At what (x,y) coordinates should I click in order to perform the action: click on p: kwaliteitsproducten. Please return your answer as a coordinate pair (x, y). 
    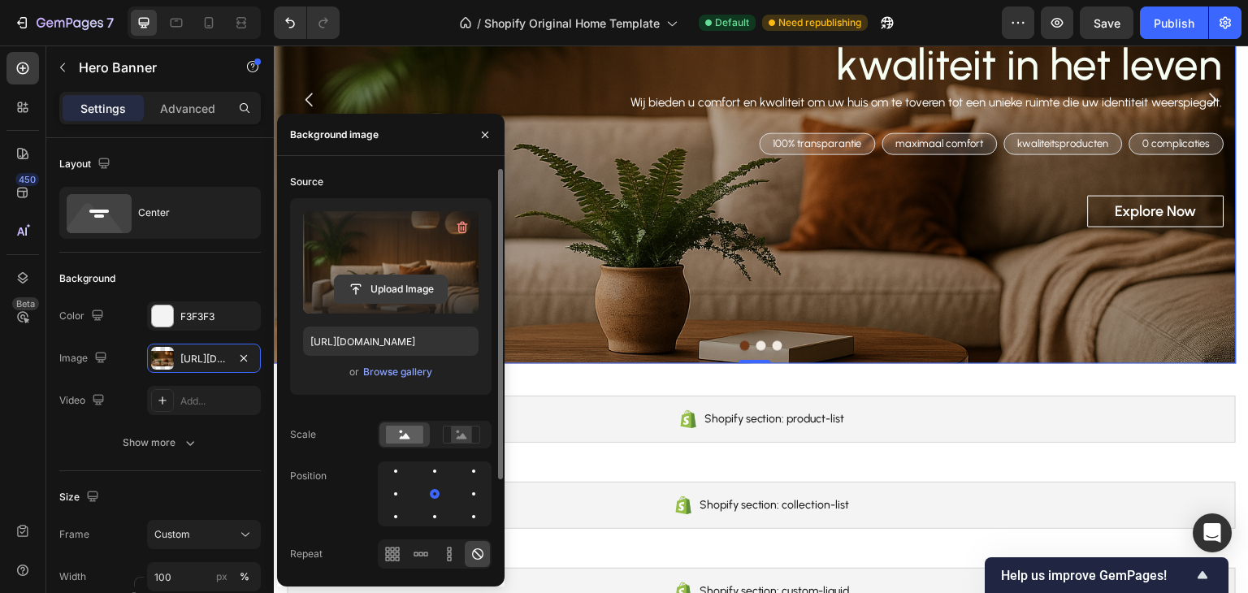
    Looking at the image, I should click on (790, 97).